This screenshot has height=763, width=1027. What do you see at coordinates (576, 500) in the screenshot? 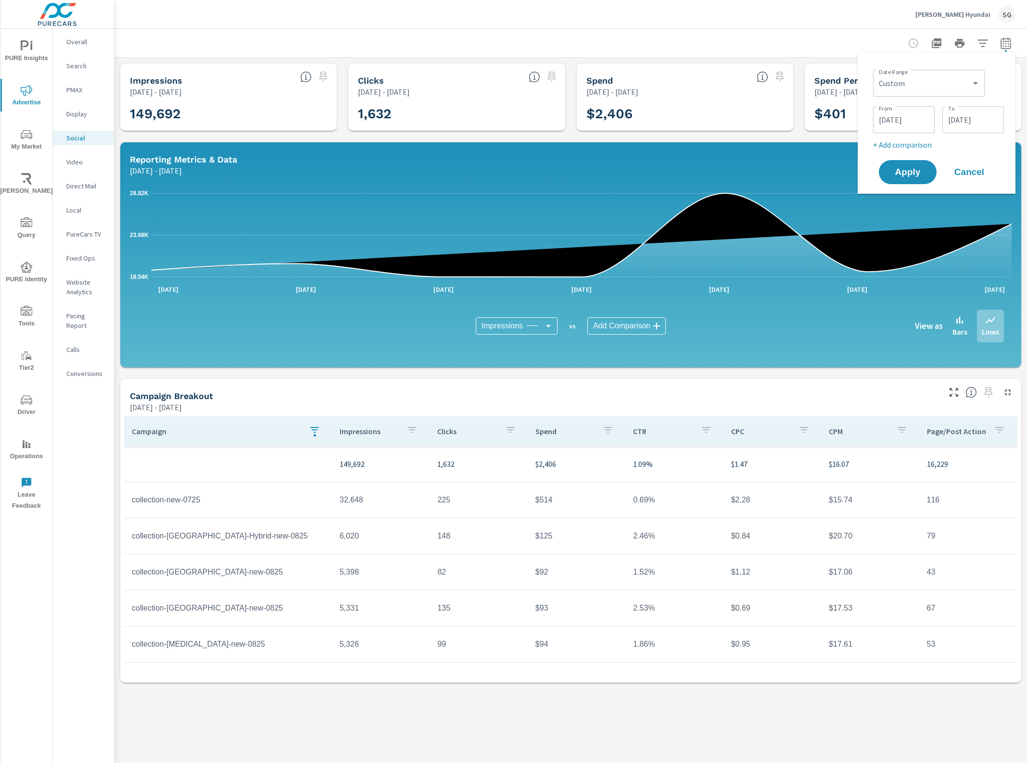
I see `td: $514` at bounding box center [576, 500].